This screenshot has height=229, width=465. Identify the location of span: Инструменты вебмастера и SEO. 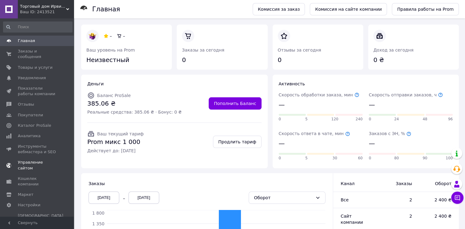
(37, 149).